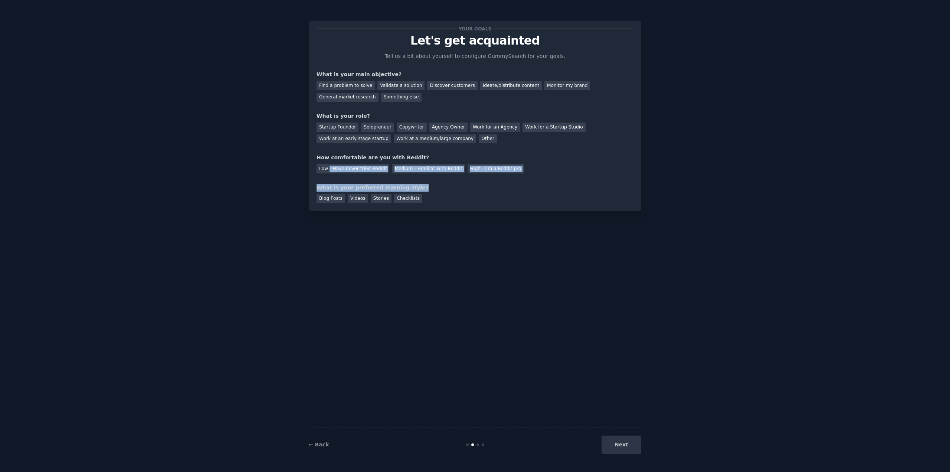 This screenshot has width=950, height=472. What do you see at coordinates (346, 85) in the screenshot?
I see `div: Find a problem to solve` at bounding box center [346, 85].